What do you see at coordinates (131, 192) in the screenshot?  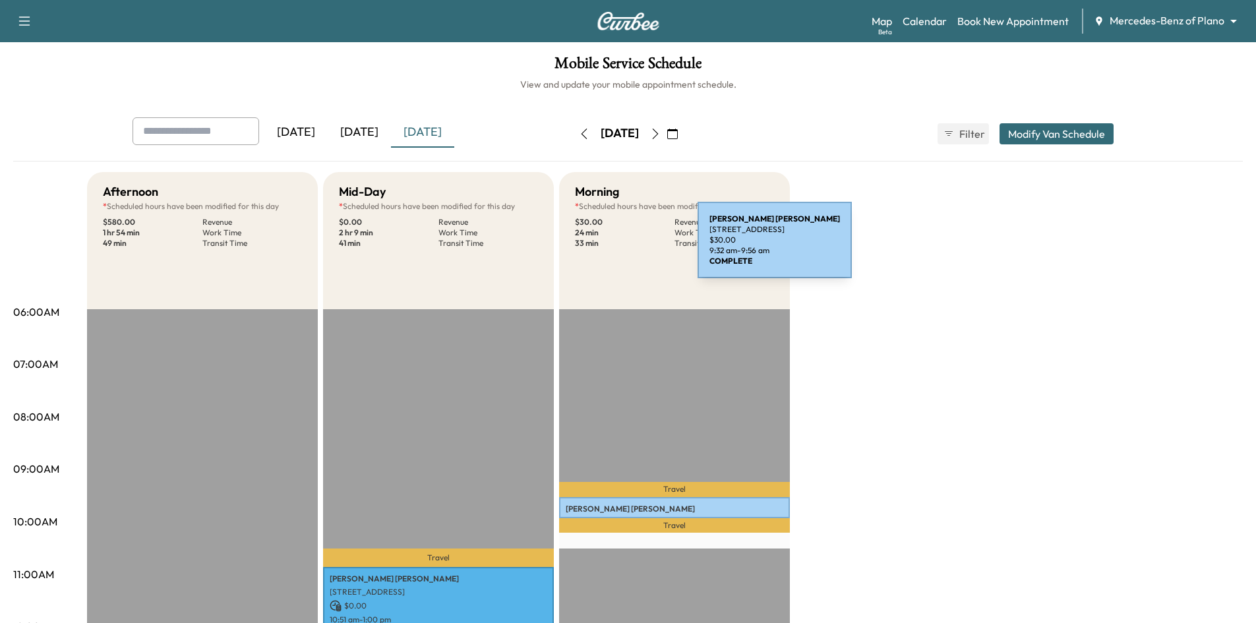 I see `h5: Afternoon` at bounding box center [131, 192].